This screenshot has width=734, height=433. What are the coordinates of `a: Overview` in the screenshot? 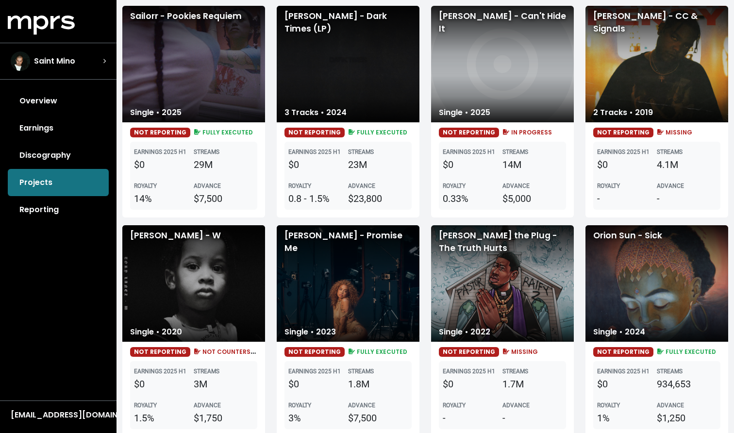 It's located at (58, 101).